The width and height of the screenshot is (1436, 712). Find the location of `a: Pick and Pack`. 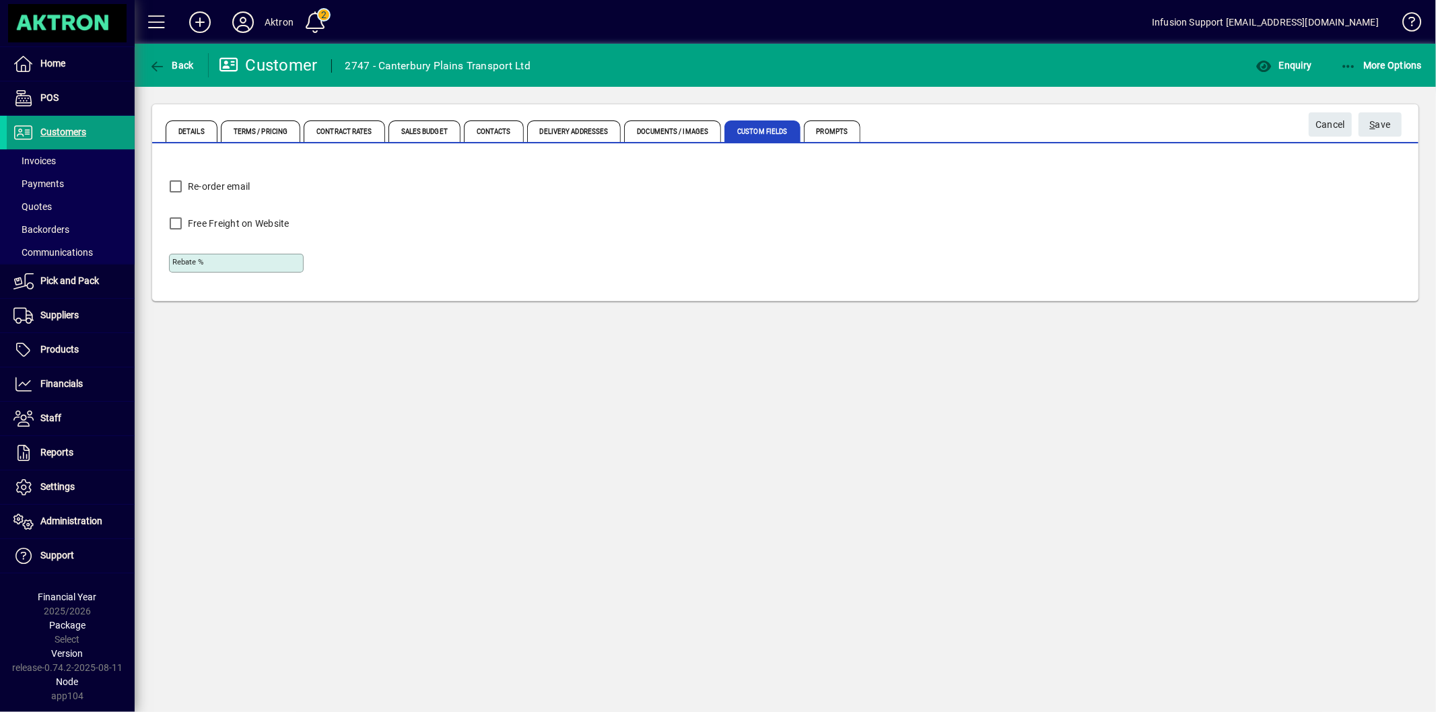

a: Pick and Pack is located at coordinates (71, 281).